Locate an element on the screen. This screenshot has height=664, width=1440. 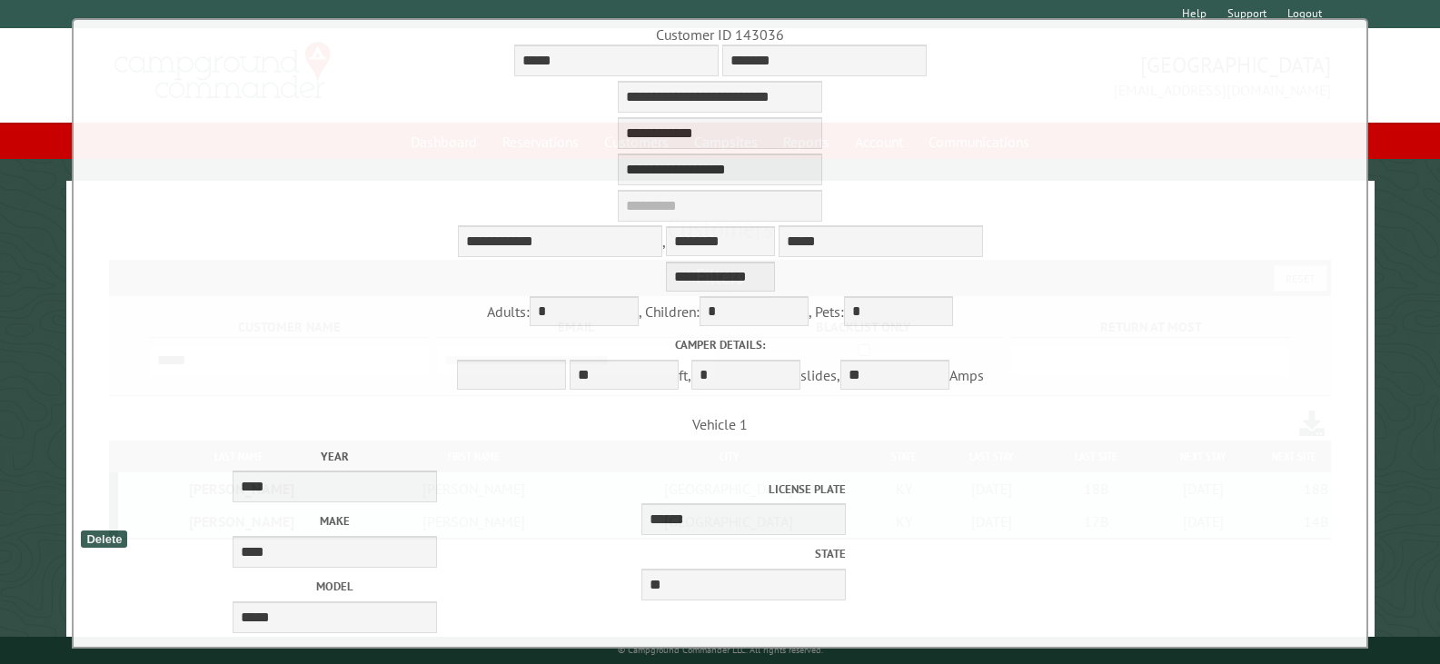
label: License Plate is located at coordinates (677, 489).